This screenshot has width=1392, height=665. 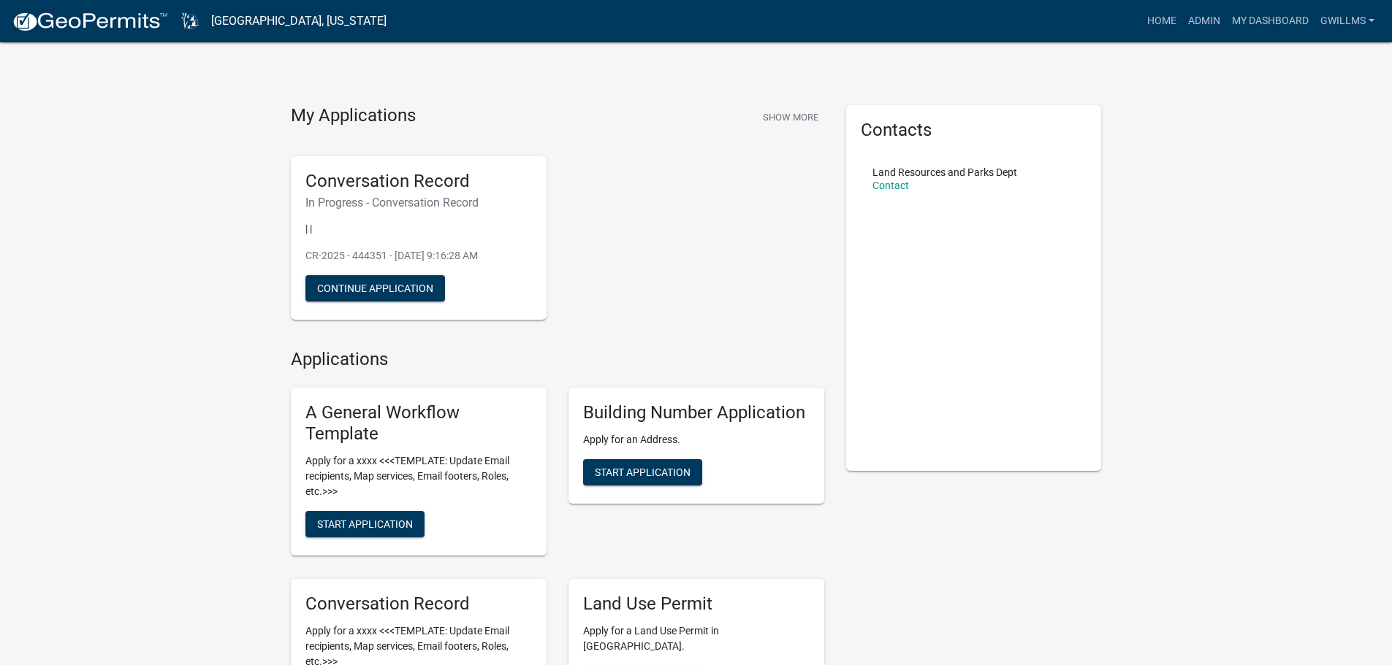 What do you see at coordinates (890, 186) in the screenshot?
I see `a: Contact` at bounding box center [890, 186].